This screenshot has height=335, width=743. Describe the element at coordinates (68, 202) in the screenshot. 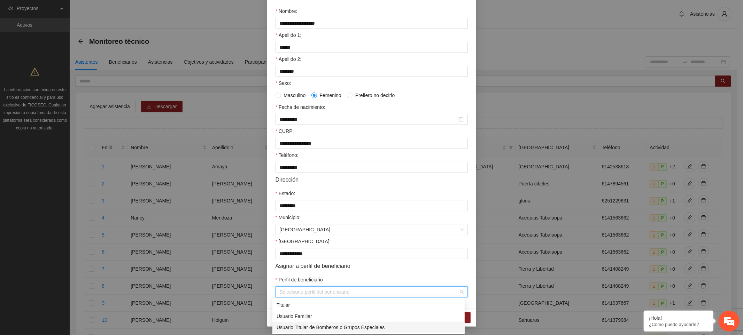

I see `textarea: Escriba su mensaje y pulse “Intro”` at that location.